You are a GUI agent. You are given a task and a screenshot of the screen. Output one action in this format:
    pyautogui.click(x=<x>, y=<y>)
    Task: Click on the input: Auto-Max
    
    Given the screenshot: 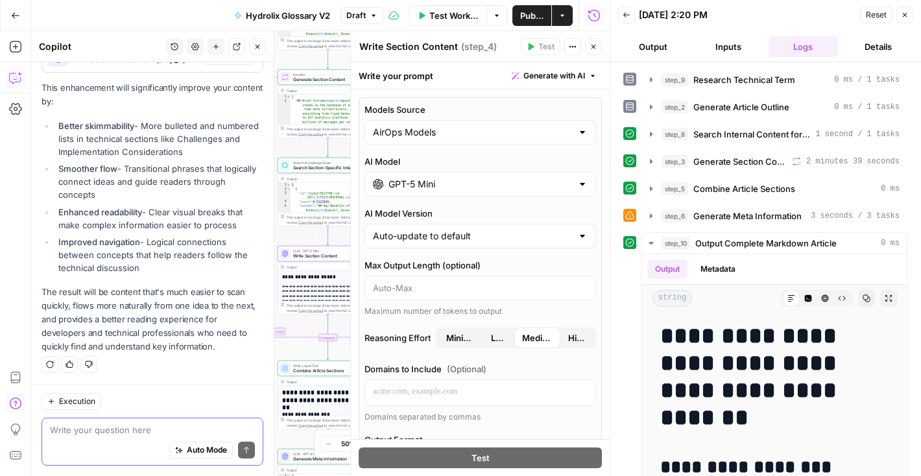 What is the action you would take?
    pyautogui.click(x=480, y=288)
    